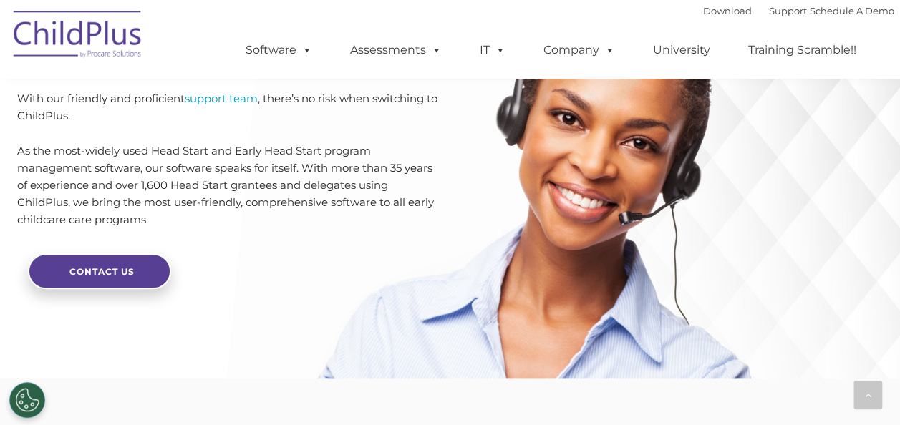 The height and width of the screenshot is (425, 900). I want to click on a: Download, so click(728, 11).